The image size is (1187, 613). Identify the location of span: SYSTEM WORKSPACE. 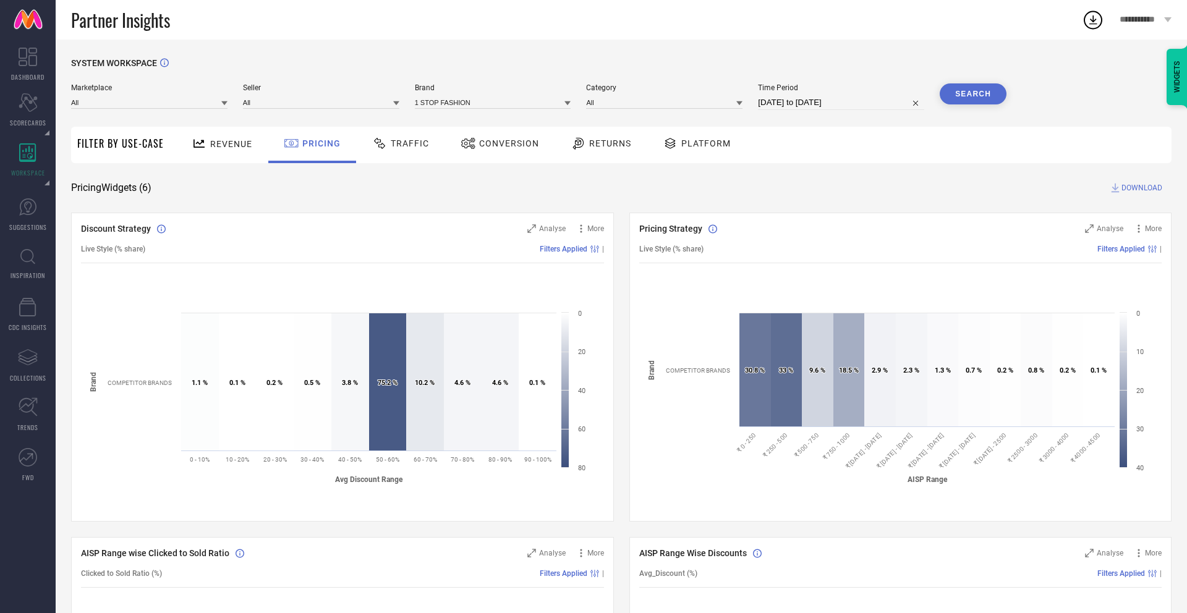
(114, 63).